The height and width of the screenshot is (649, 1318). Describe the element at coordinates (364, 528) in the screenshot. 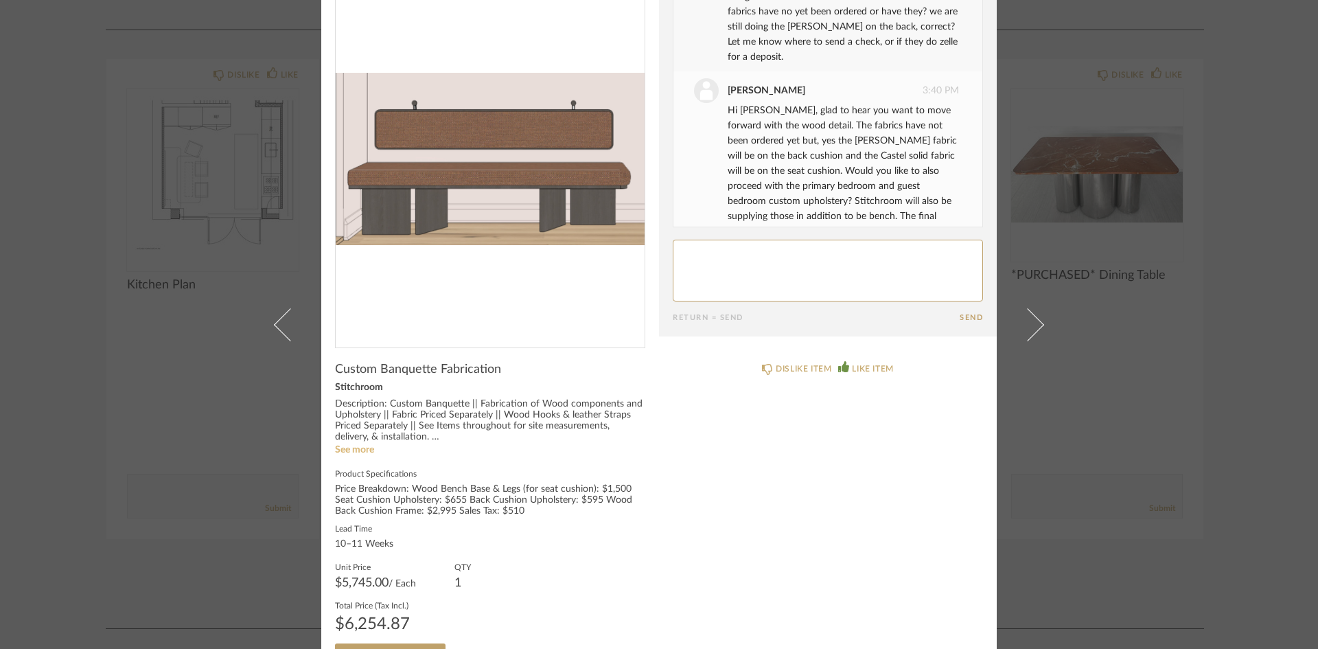

I see `label: Lead Time` at that location.